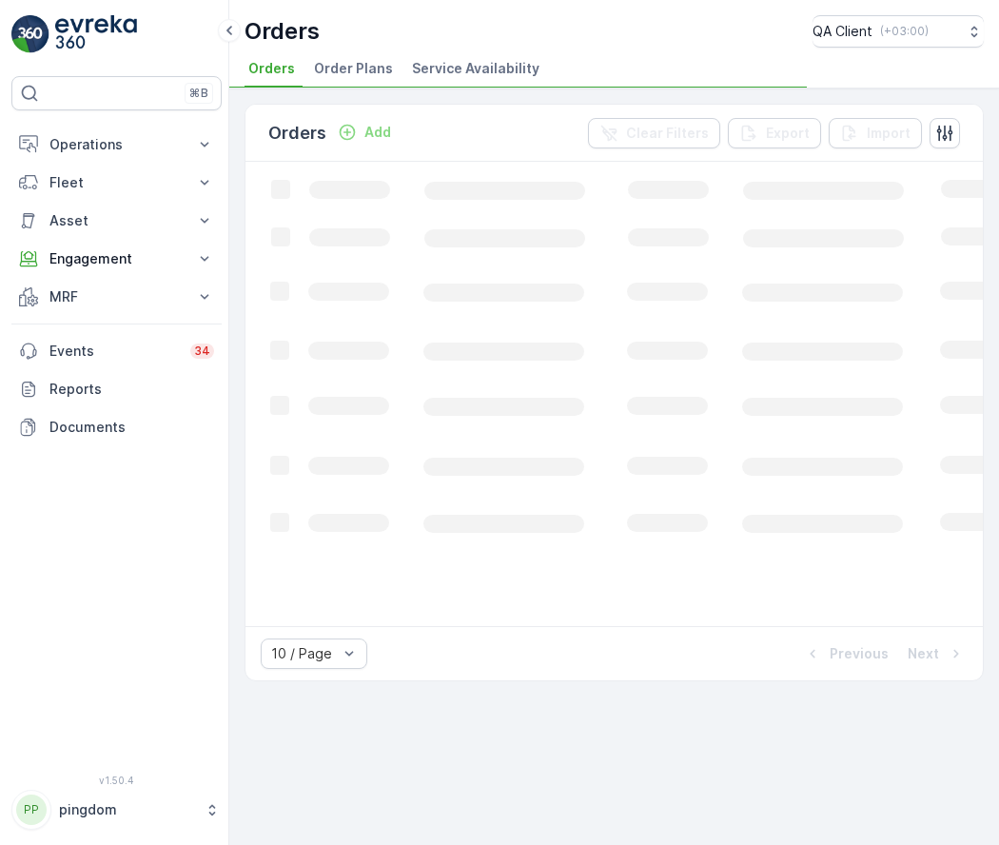  What do you see at coordinates (788, 133) in the screenshot?
I see `p: Export` at bounding box center [788, 133].